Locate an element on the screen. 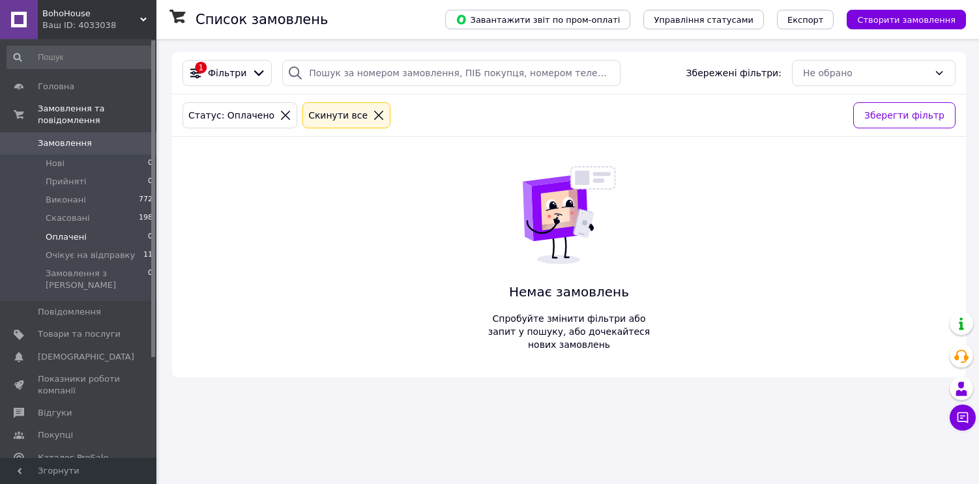  span: Товари та послуги is located at coordinates (79, 334).